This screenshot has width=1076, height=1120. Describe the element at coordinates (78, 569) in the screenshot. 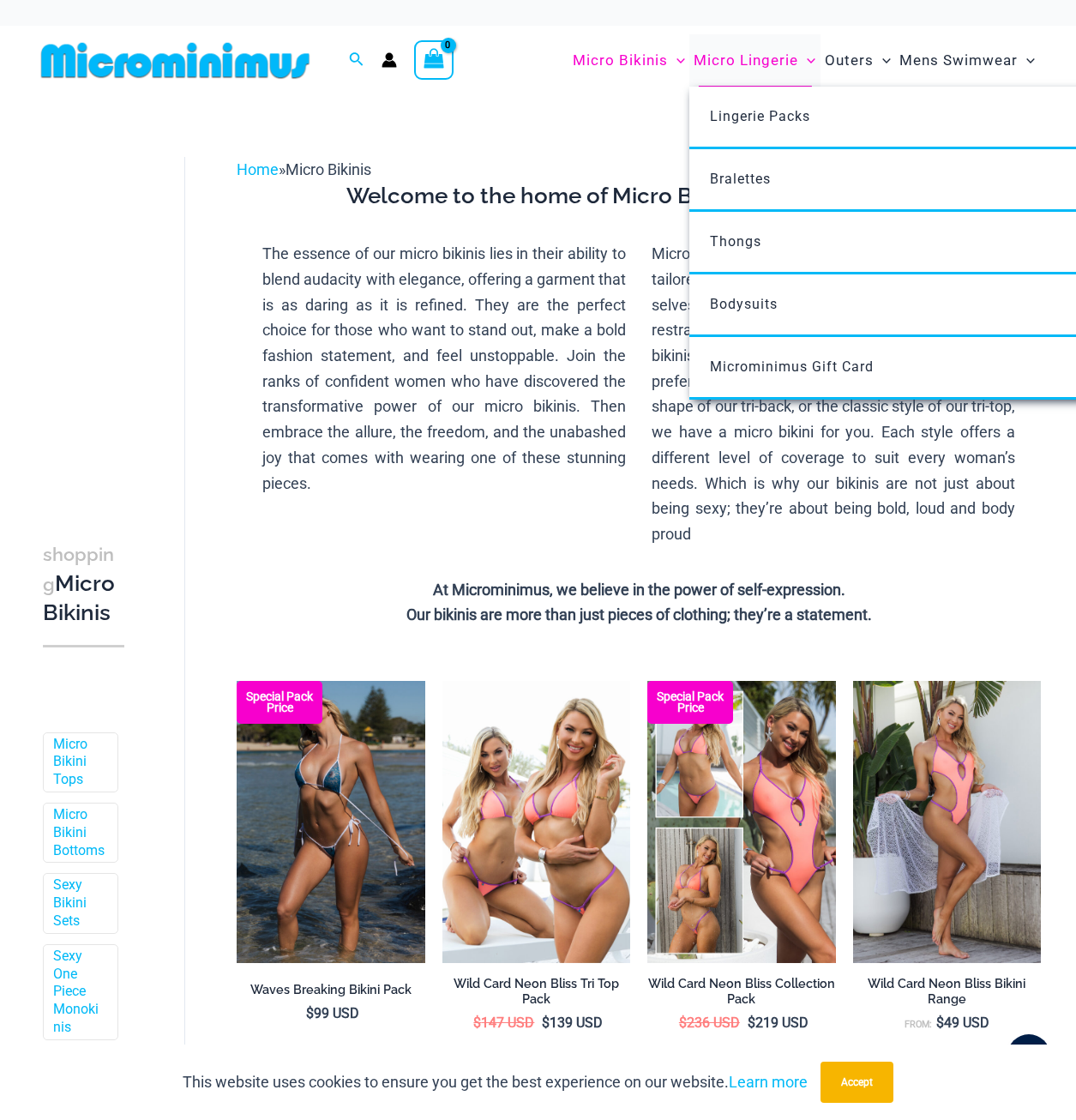

I see `span: shopping` at that location.